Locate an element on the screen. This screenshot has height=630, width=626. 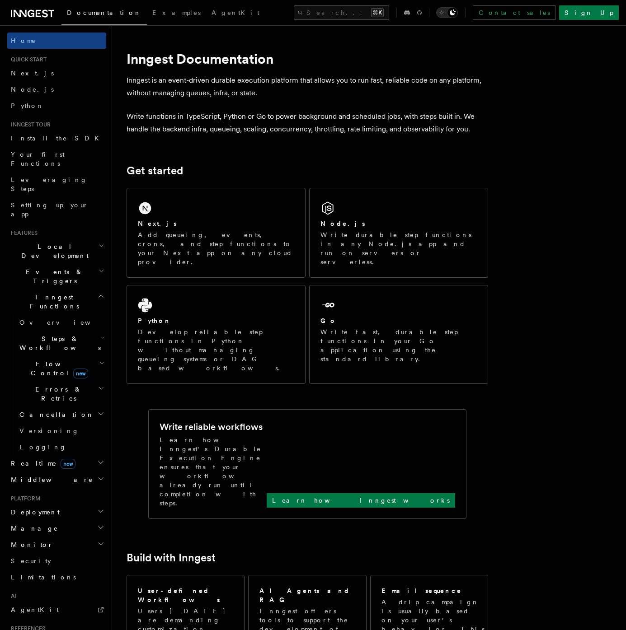
a: Examples is located at coordinates (176, 14).